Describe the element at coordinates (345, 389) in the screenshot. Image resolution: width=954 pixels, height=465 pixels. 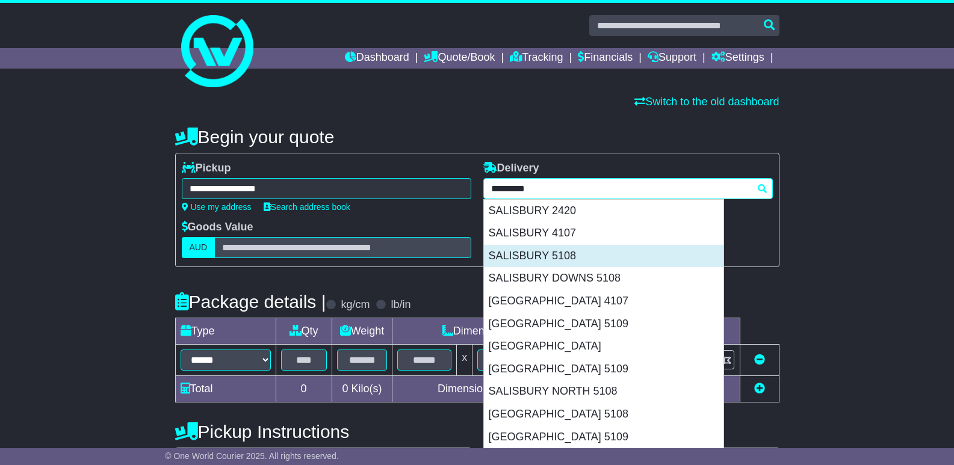
I see `span: 0` at that location.